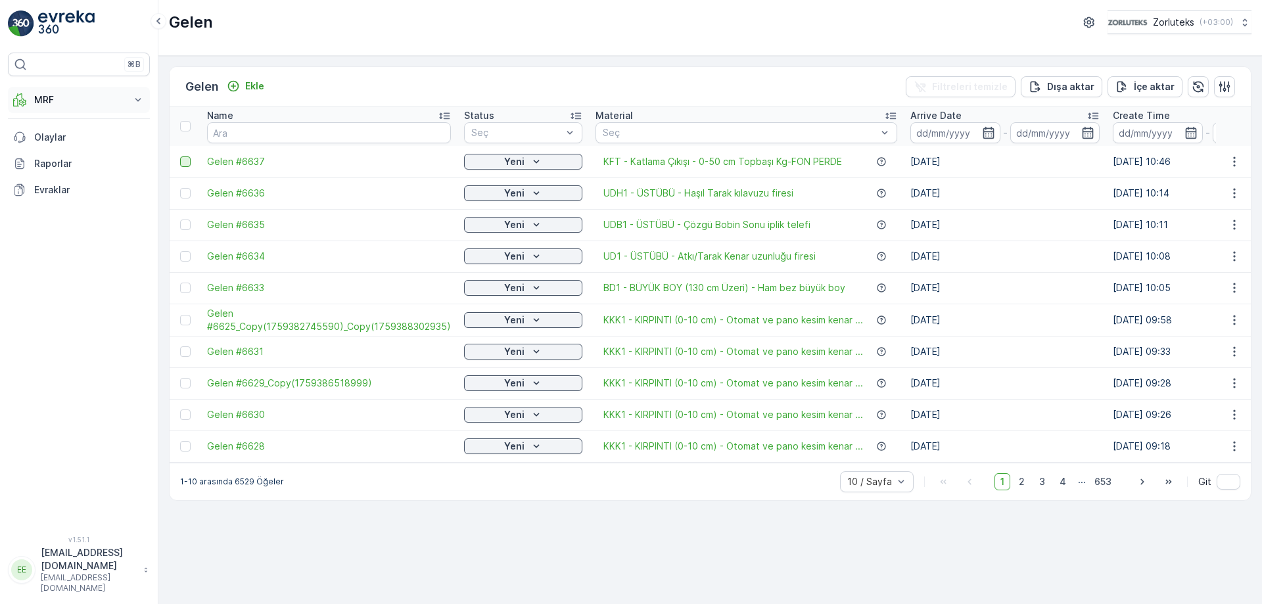 Image resolution: width=1262 pixels, height=604 pixels. What do you see at coordinates (630, 19) in the screenshot?
I see `p: Gelen #6637` at bounding box center [630, 19].